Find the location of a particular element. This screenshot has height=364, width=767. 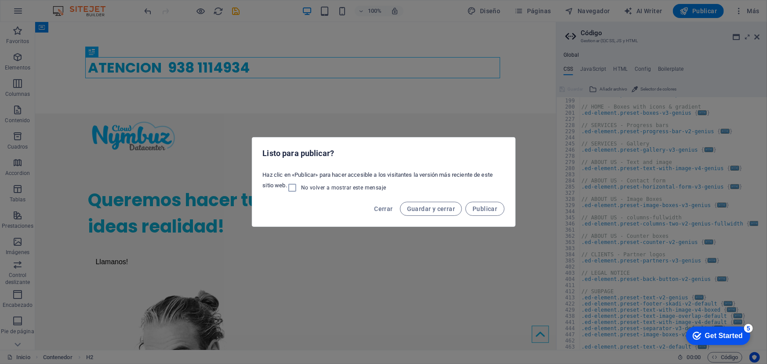

span: No volver a mostrar este mensaje is located at coordinates (344, 188).